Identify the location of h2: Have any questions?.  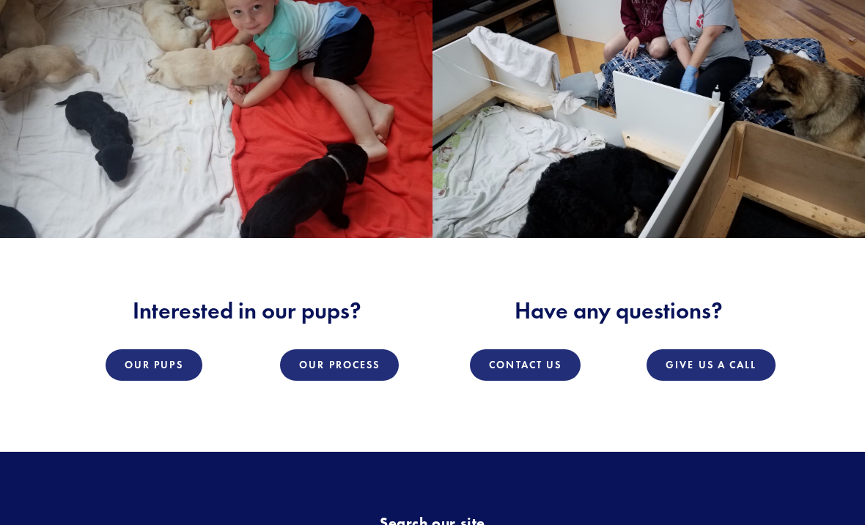
(618, 311).